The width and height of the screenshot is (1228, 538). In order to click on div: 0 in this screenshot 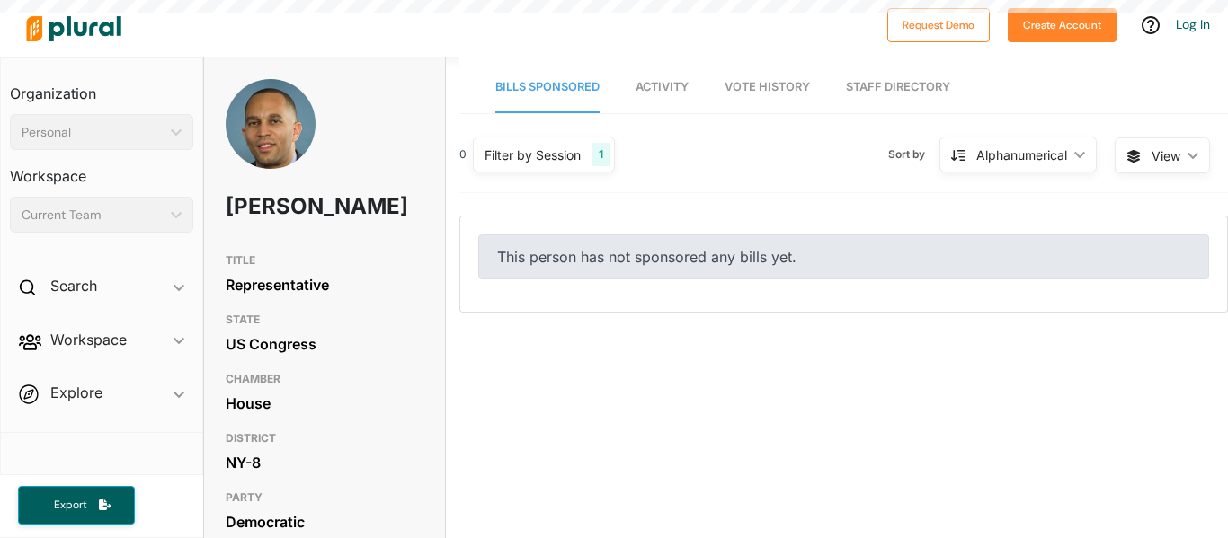, I will do `click(463, 155)`.